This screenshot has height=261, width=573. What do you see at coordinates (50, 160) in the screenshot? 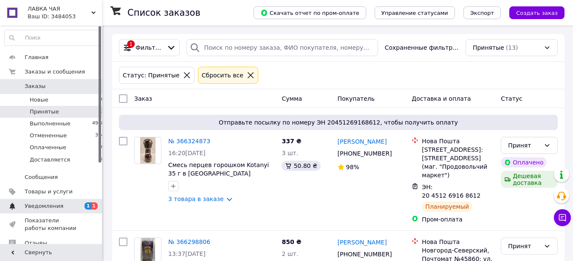
I see `span: Доставляется` at bounding box center [50, 160].